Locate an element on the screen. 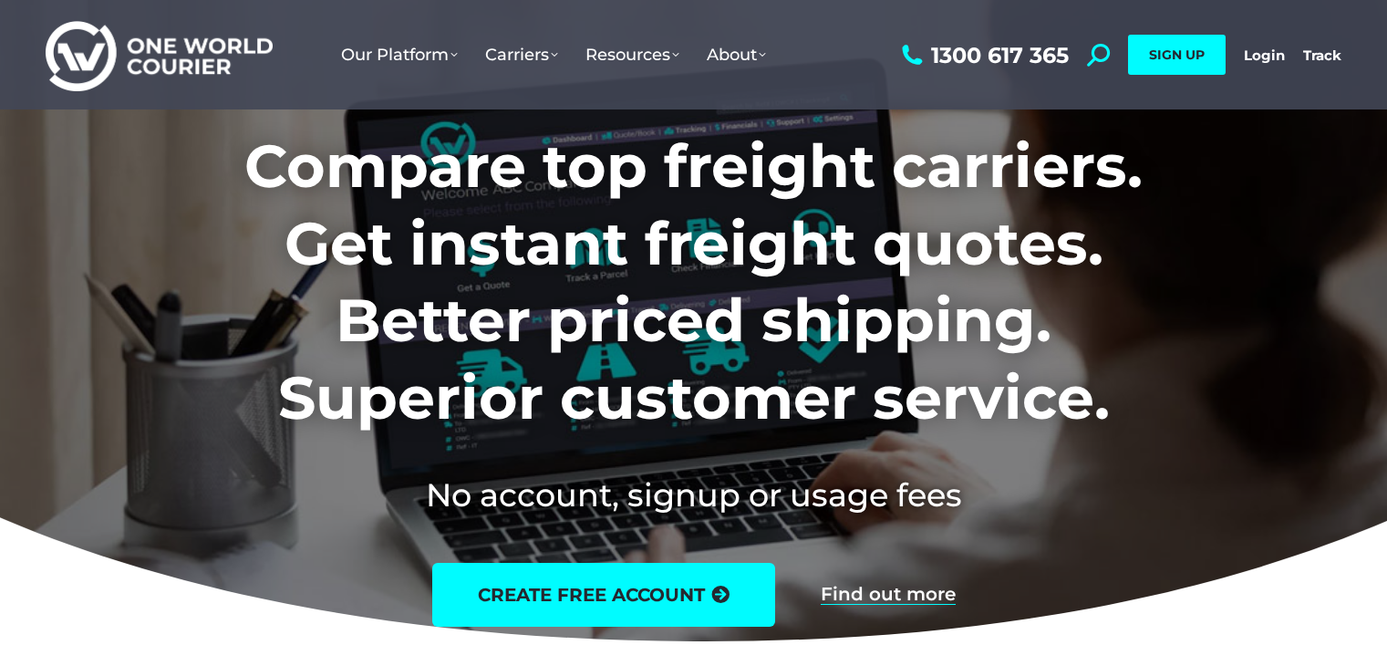 Image resolution: width=1387 pixels, height=666 pixels. a: Login is located at coordinates (1264, 55).